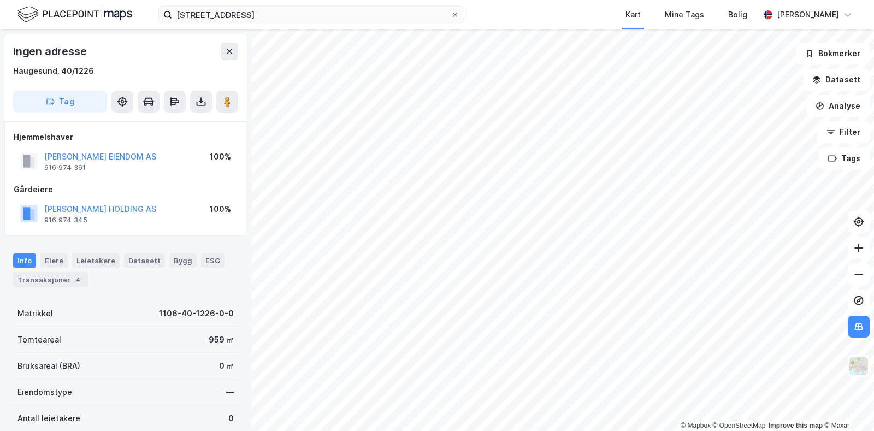 Image resolution: width=874 pixels, height=431 pixels. I want to click on div: Ingen adresse, so click(51, 51).